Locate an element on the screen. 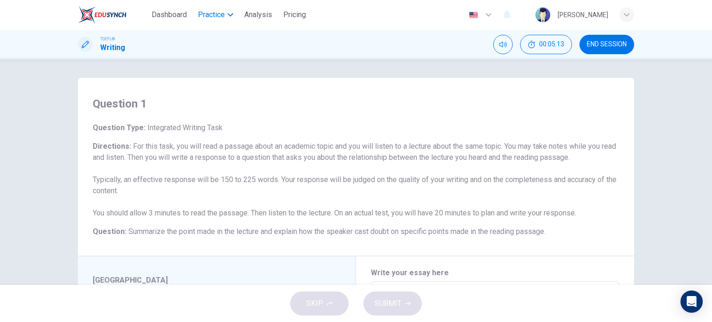 Image resolution: width=712 pixels, height=322 pixels. img: en is located at coordinates (473, 15).